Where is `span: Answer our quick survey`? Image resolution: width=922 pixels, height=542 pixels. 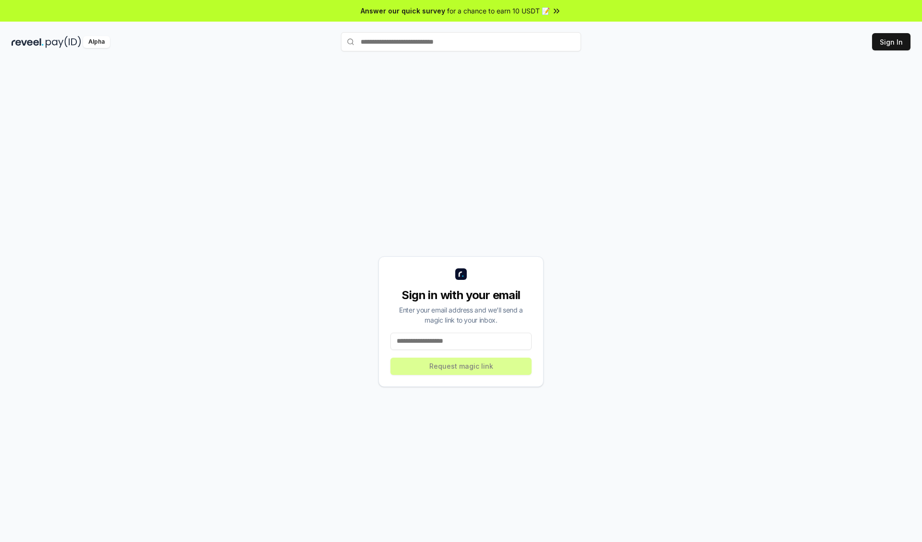
span: Answer our quick survey is located at coordinates (403, 11).